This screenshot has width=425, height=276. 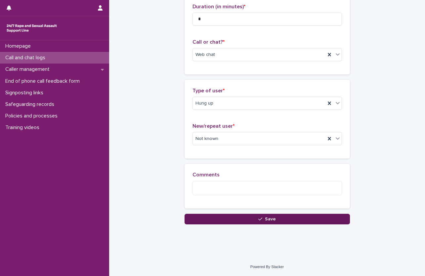 What do you see at coordinates (26, 58) in the screenshot?
I see `p: Call and chat logs` at bounding box center [26, 58].